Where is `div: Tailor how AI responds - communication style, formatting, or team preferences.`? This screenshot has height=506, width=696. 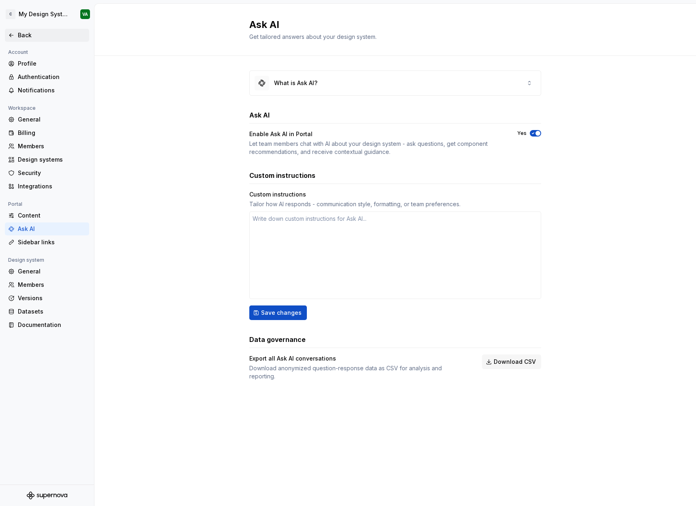
div: Tailor how AI responds - communication style, formatting, or team preferences. is located at coordinates (395, 204).